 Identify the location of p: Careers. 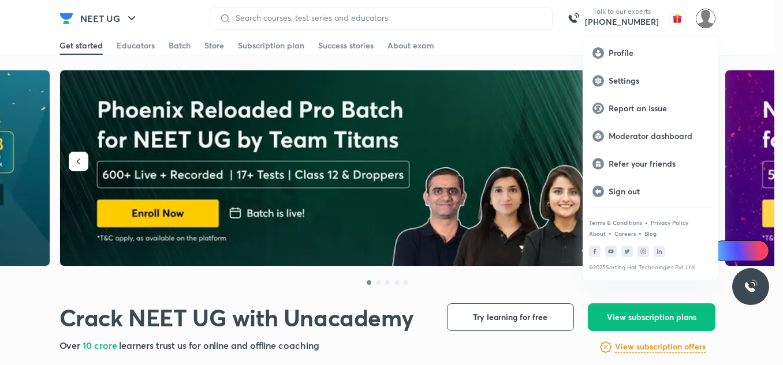
(625, 234).